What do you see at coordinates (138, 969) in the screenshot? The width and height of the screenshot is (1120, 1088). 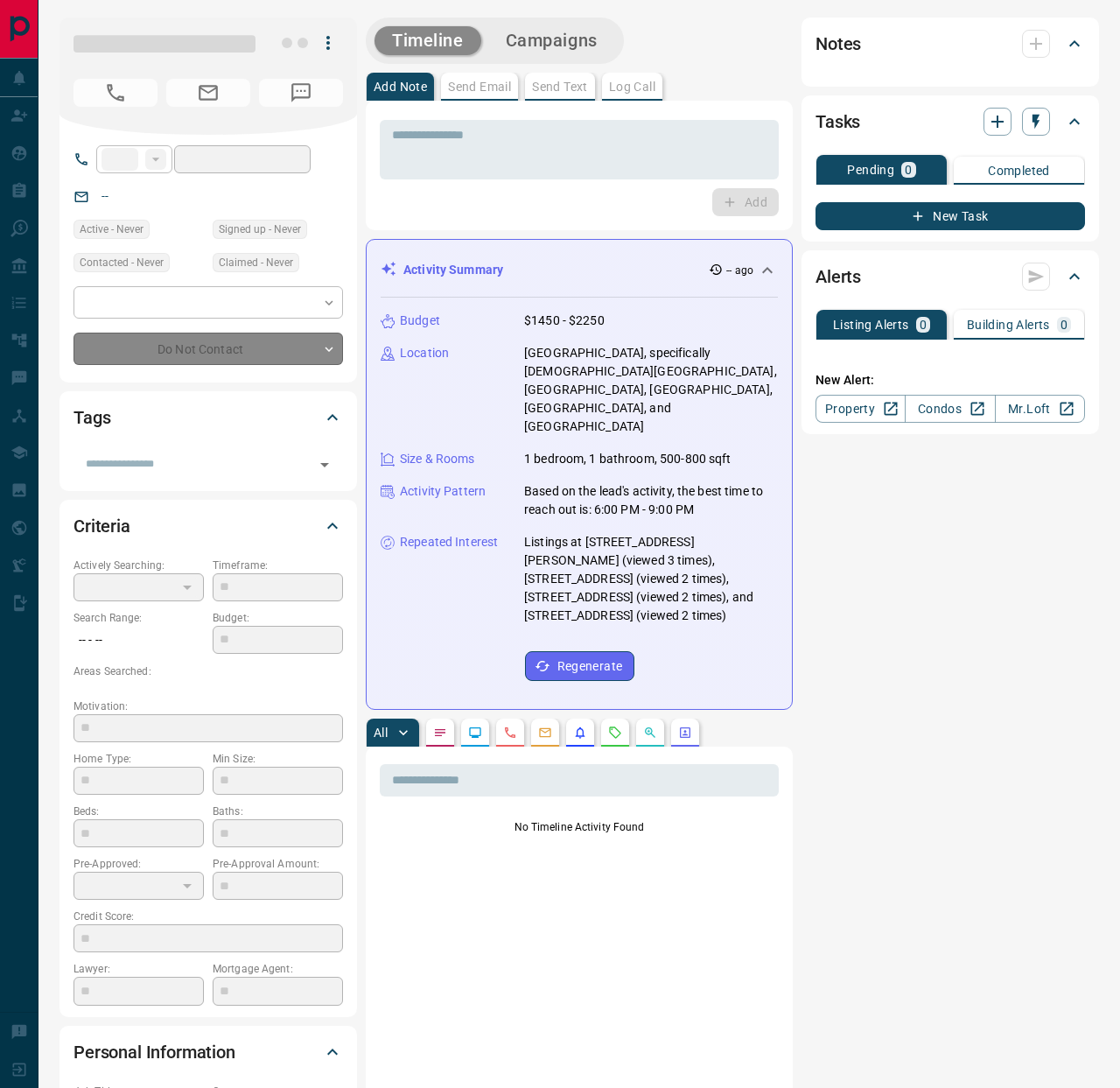 I see `p: Lawyer:` at bounding box center [138, 969].